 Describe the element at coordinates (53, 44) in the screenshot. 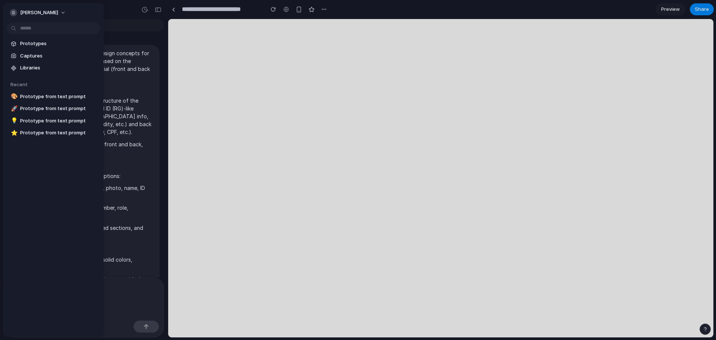

I see `a: Prototypes` at that location.